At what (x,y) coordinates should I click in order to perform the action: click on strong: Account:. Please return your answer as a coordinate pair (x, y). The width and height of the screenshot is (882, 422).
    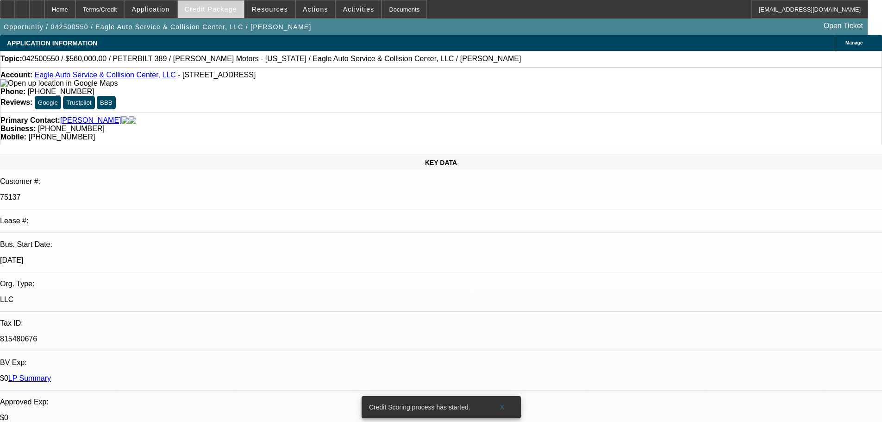
    Looking at the image, I should click on (16, 75).